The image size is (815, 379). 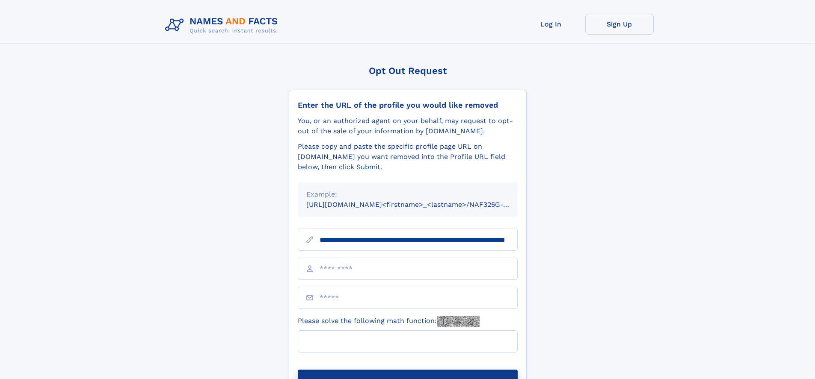 What do you see at coordinates (619, 24) in the screenshot?
I see `a: Sign Up` at bounding box center [619, 24].